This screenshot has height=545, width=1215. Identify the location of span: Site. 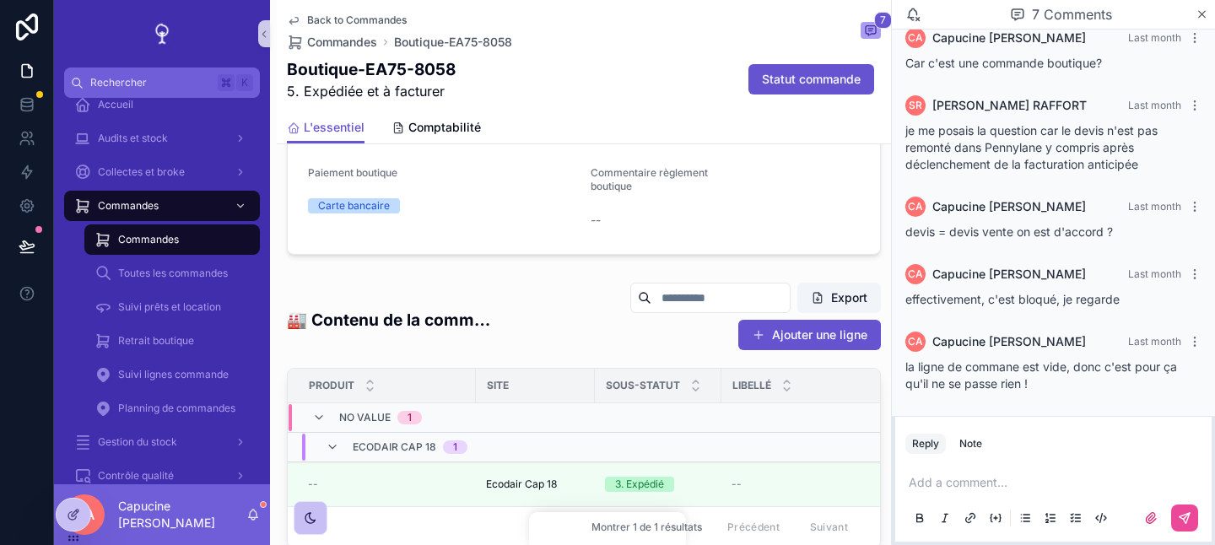
(498, 386).